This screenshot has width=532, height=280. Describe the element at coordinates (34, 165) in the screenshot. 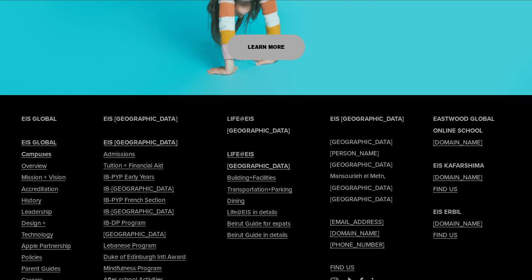

I see `a: Overview` at that location.